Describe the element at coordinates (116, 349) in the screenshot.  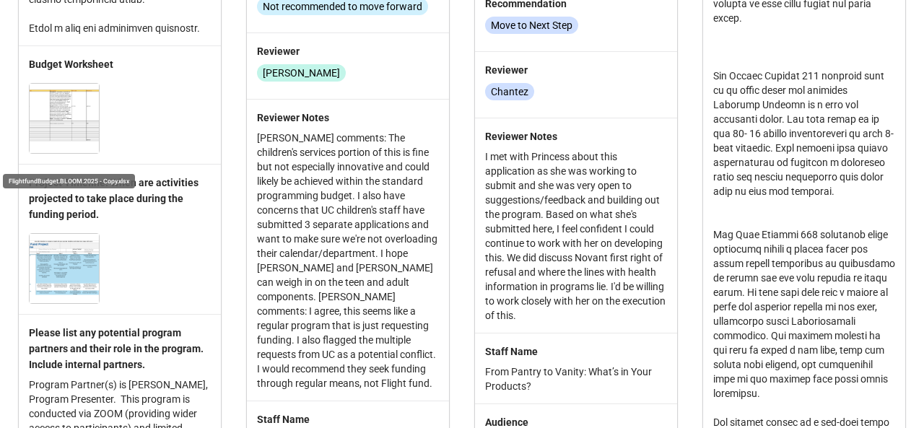
I see `b: Please list any potential program partners and their role in the program. Include internal partners.` at that location.